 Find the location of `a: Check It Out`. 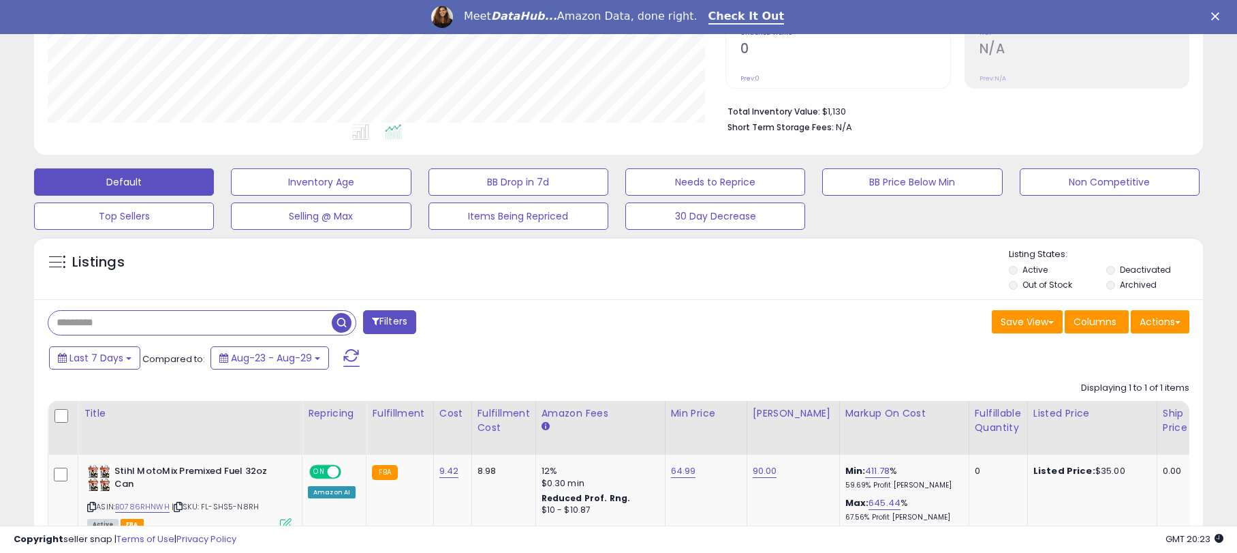

a: Check It Out is located at coordinates (747, 17).